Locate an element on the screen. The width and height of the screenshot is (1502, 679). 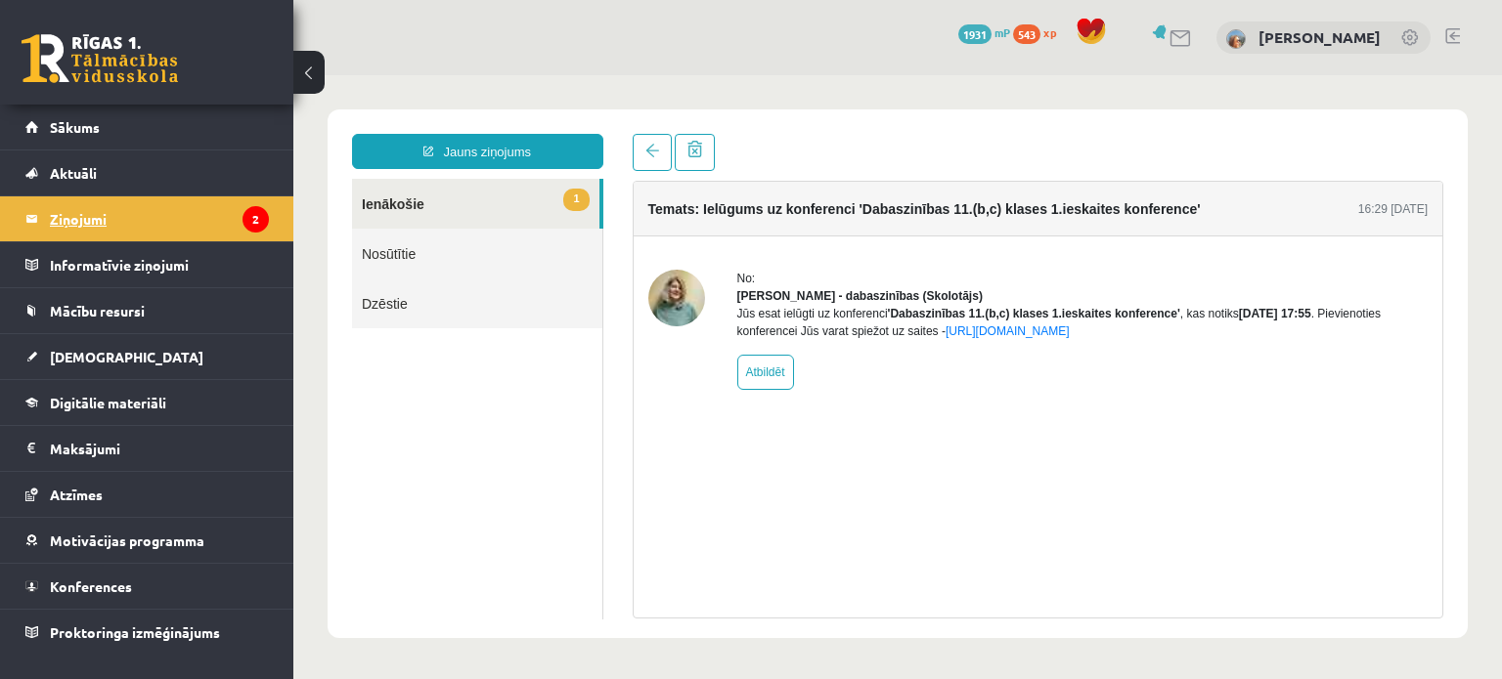
img: Sanita Baumane - dabaszinības is located at coordinates (383, 223).